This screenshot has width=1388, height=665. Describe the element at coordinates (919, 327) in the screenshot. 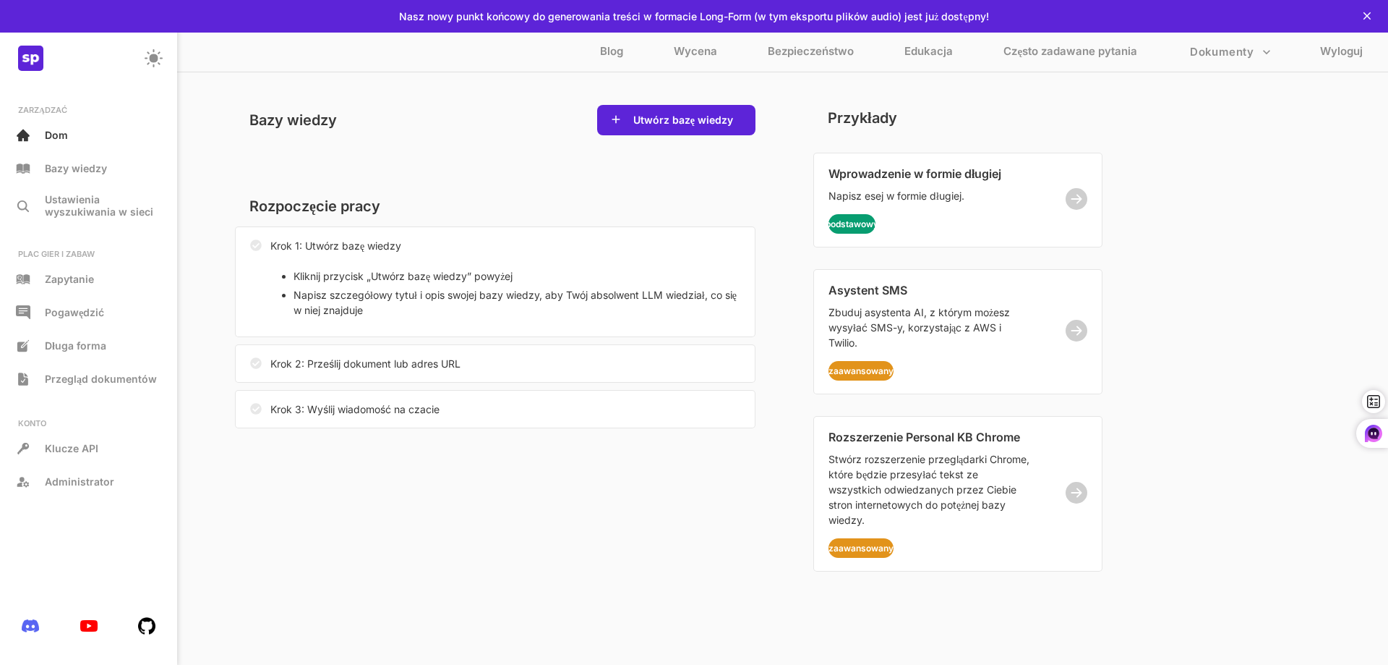

I see `font: Zbuduj asystenta AI, z którym możesz wysyłać SMS-y, korzystając z AWS i Twilio.` at that location.